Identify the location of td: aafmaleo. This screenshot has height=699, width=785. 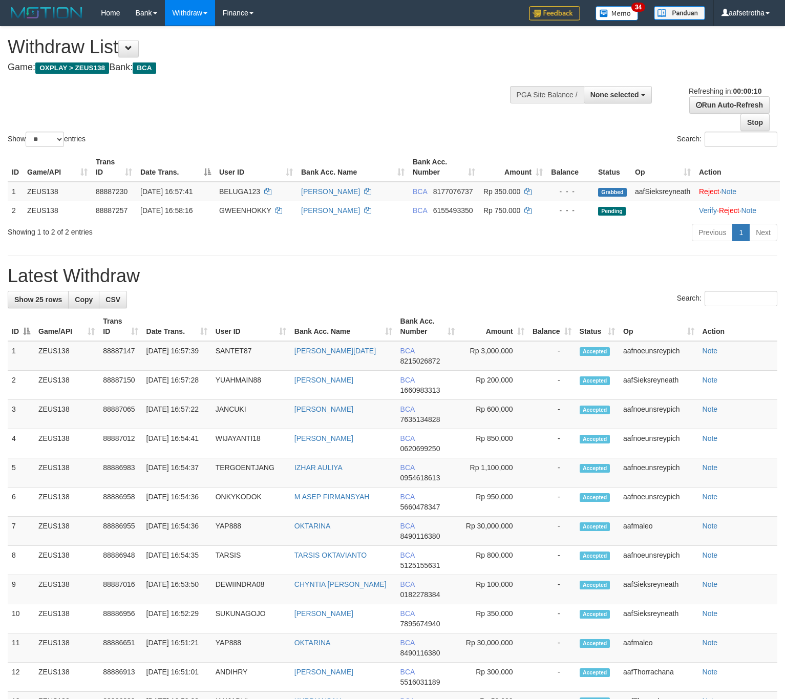
(658, 647).